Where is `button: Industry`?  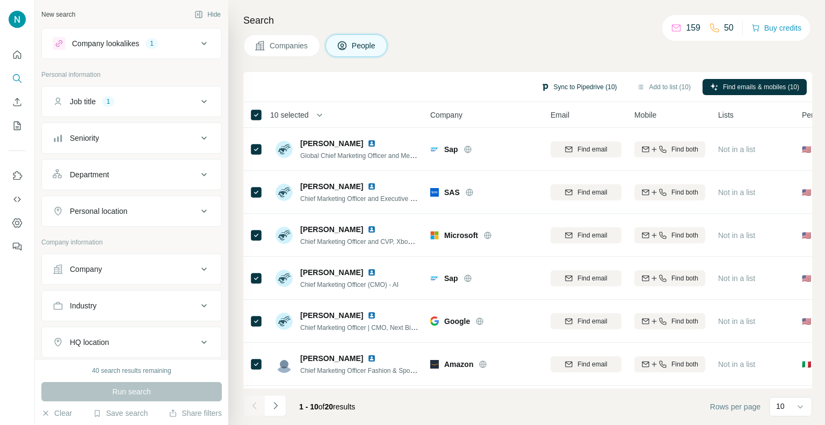
button: Industry is located at coordinates (132, 305).